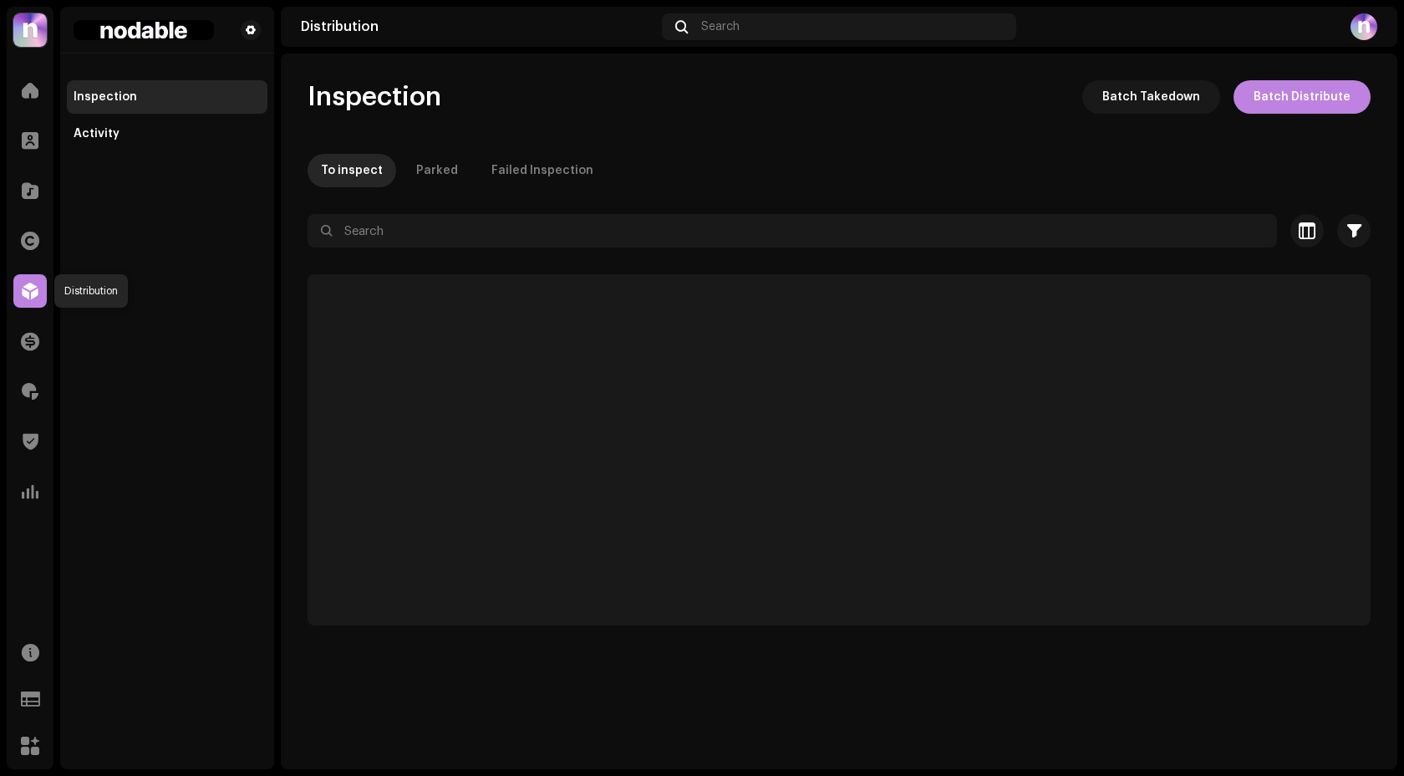 Image resolution: width=1404 pixels, height=776 pixels. What do you see at coordinates (1302, 97) in the screenshot?
I see `button: Batch Distribute` at bounding box center [1302, 97].